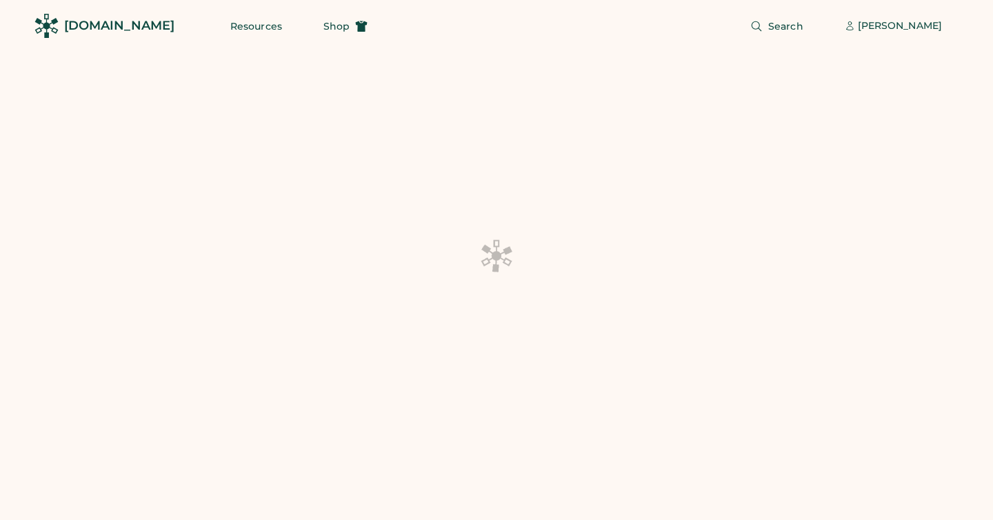  I want to click on span: Search, so click(785, 26).